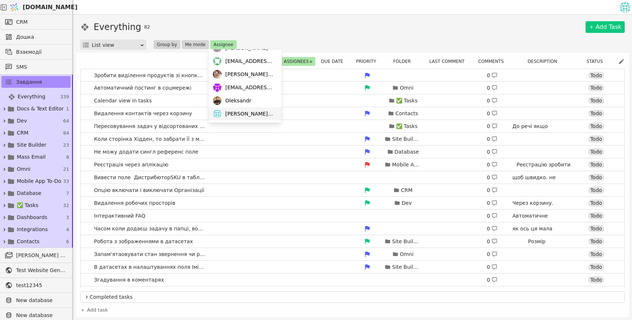 This screenshot has width=632, height=320. I want to click on a: SMS, so click(36, 67).